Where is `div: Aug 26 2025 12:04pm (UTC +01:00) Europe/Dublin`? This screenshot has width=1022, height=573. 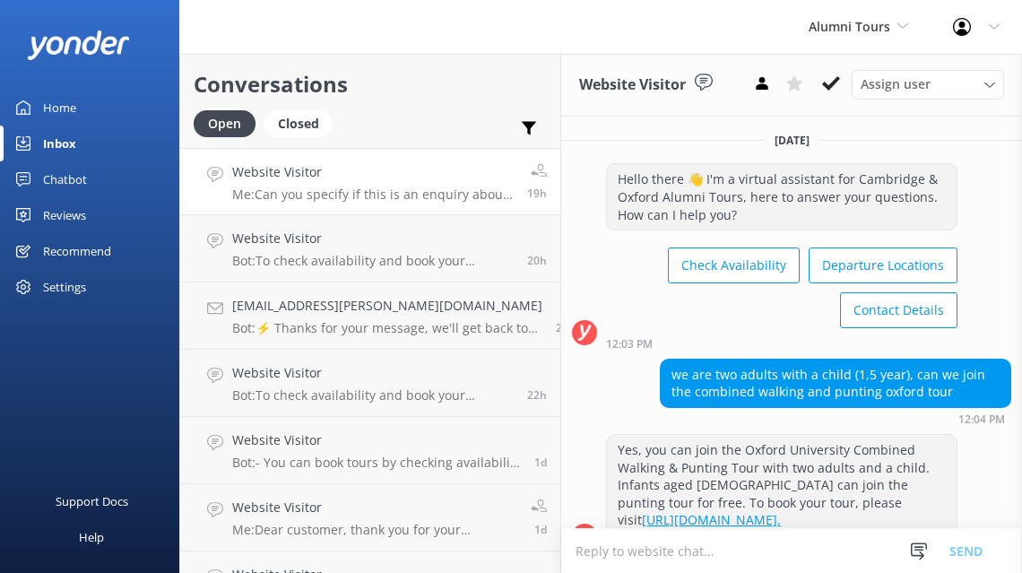 div: Aug 26 2025 12:04pm (UTC +01:00) Europe/Dublin is located at coordinates (836, 419).